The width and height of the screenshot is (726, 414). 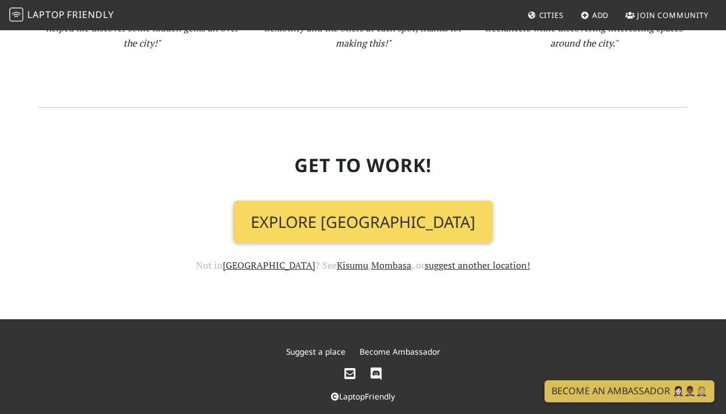 What do you see at coordinates (46, 15) in the screenshot?
I see `span: Laptop` at bounding box center [46, 15].